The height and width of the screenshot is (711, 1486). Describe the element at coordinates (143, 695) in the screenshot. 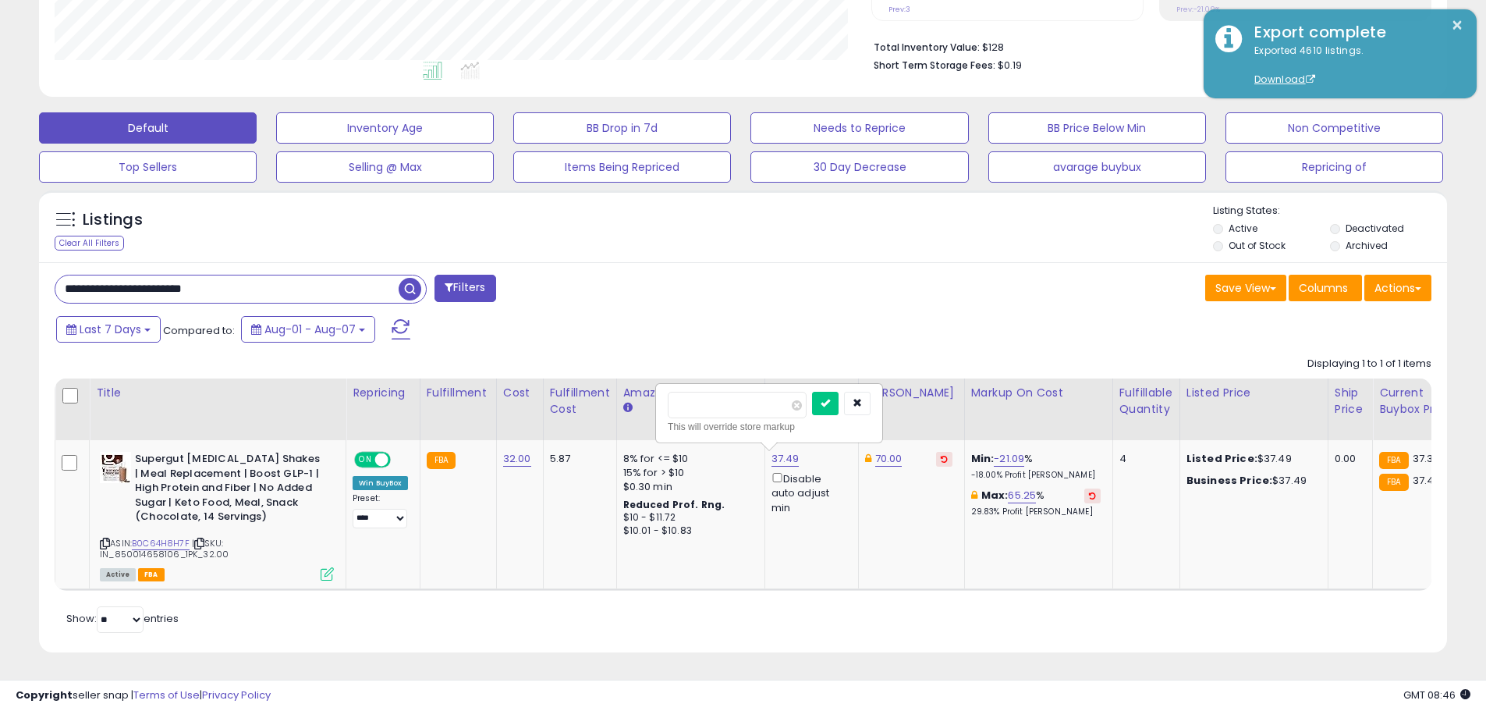

I see `div: seller snap | |` at that location.